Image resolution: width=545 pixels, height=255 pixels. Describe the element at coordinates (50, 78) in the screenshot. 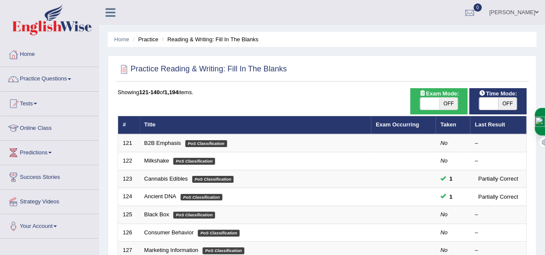

I see `a: Practice Questions` at that location.